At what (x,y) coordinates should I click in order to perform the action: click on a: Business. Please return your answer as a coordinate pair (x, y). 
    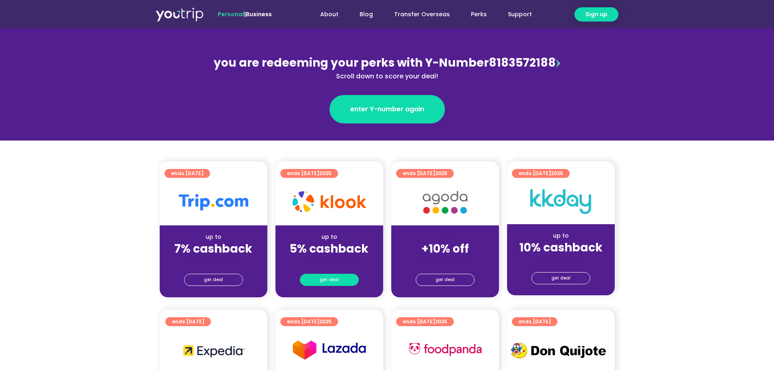
    Looking at the image, I should click on (259, 14).